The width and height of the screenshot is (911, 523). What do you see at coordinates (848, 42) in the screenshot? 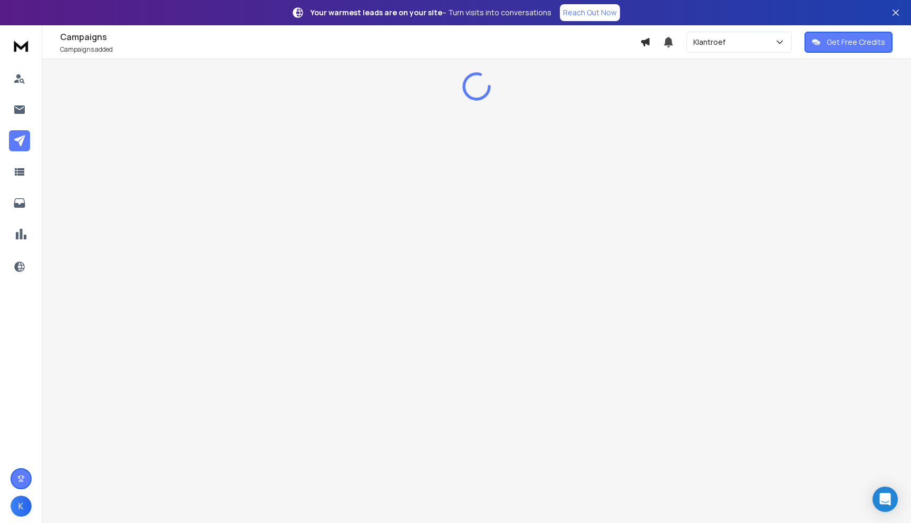
I see `button: Get Free Credits` at bounding box center [848, 42].